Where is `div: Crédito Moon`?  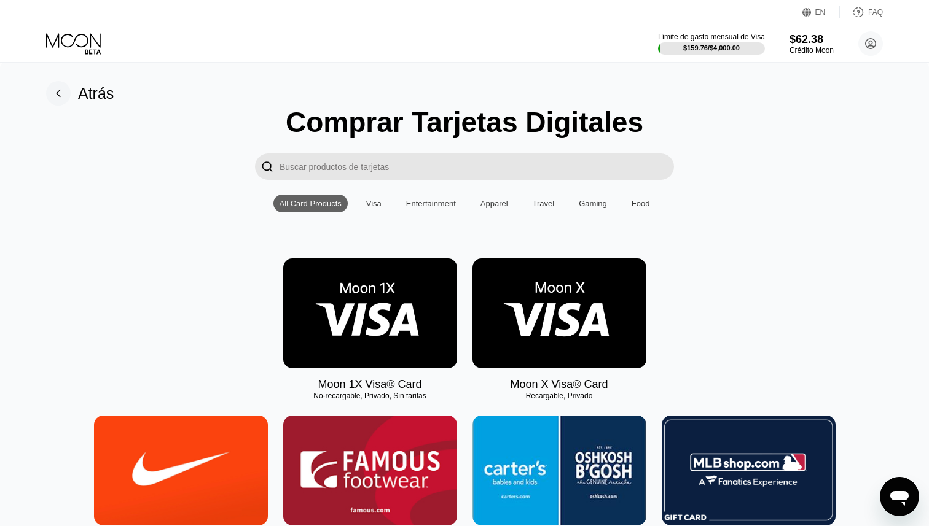 div: Crédito Moon is located at coordinates (811, 50).